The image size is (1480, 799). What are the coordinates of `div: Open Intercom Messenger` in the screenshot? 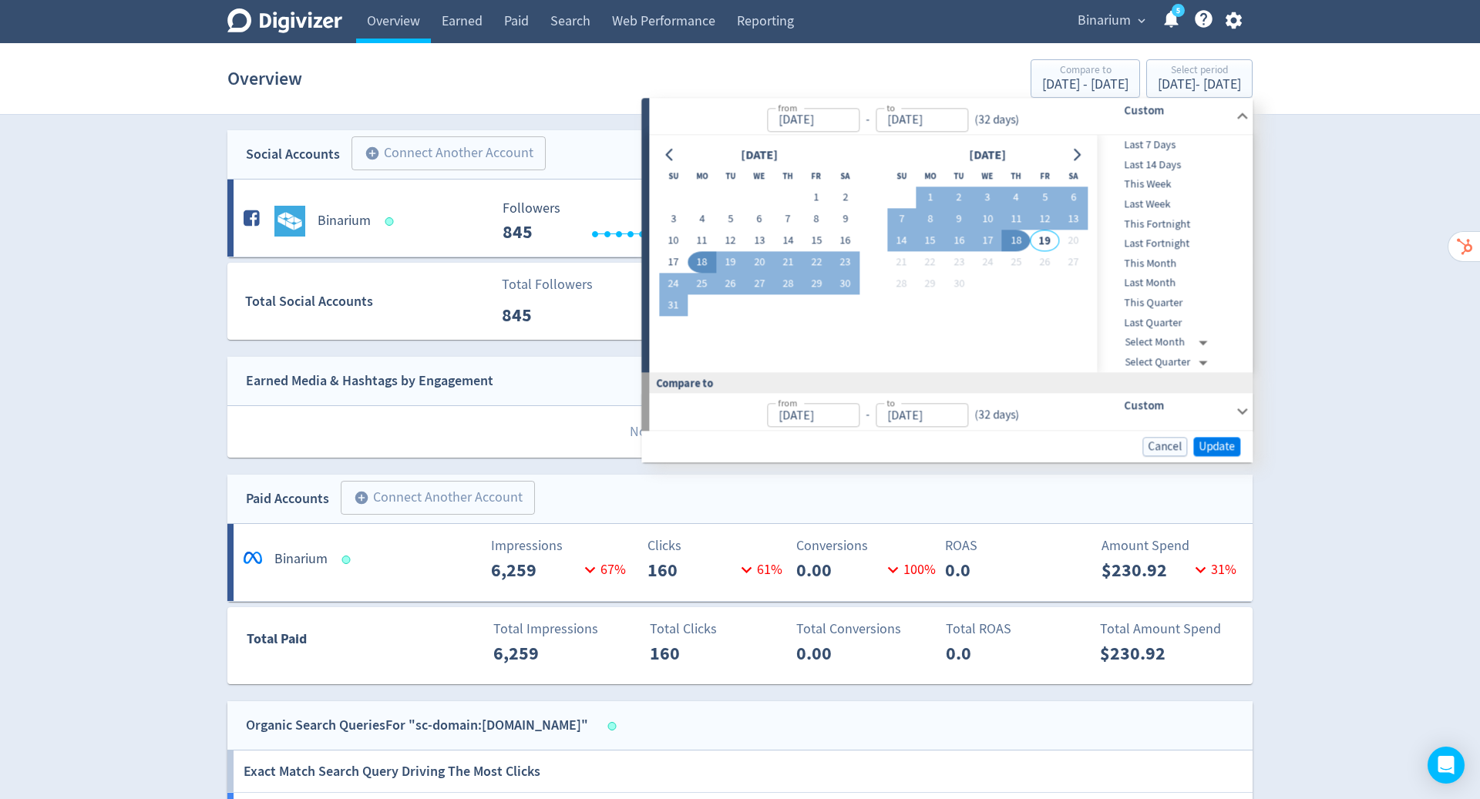 It's located at (1446, 765).